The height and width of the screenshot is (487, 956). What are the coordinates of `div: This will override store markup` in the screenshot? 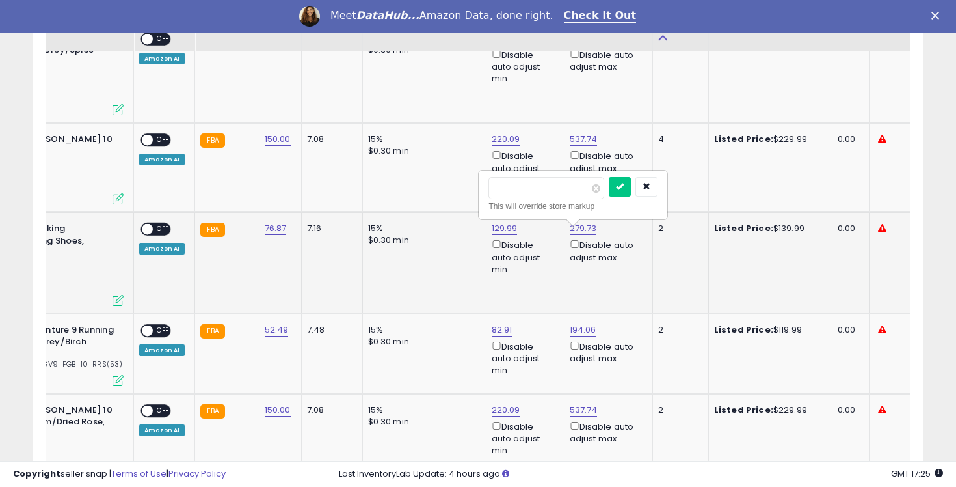 It's located at (573, 206).